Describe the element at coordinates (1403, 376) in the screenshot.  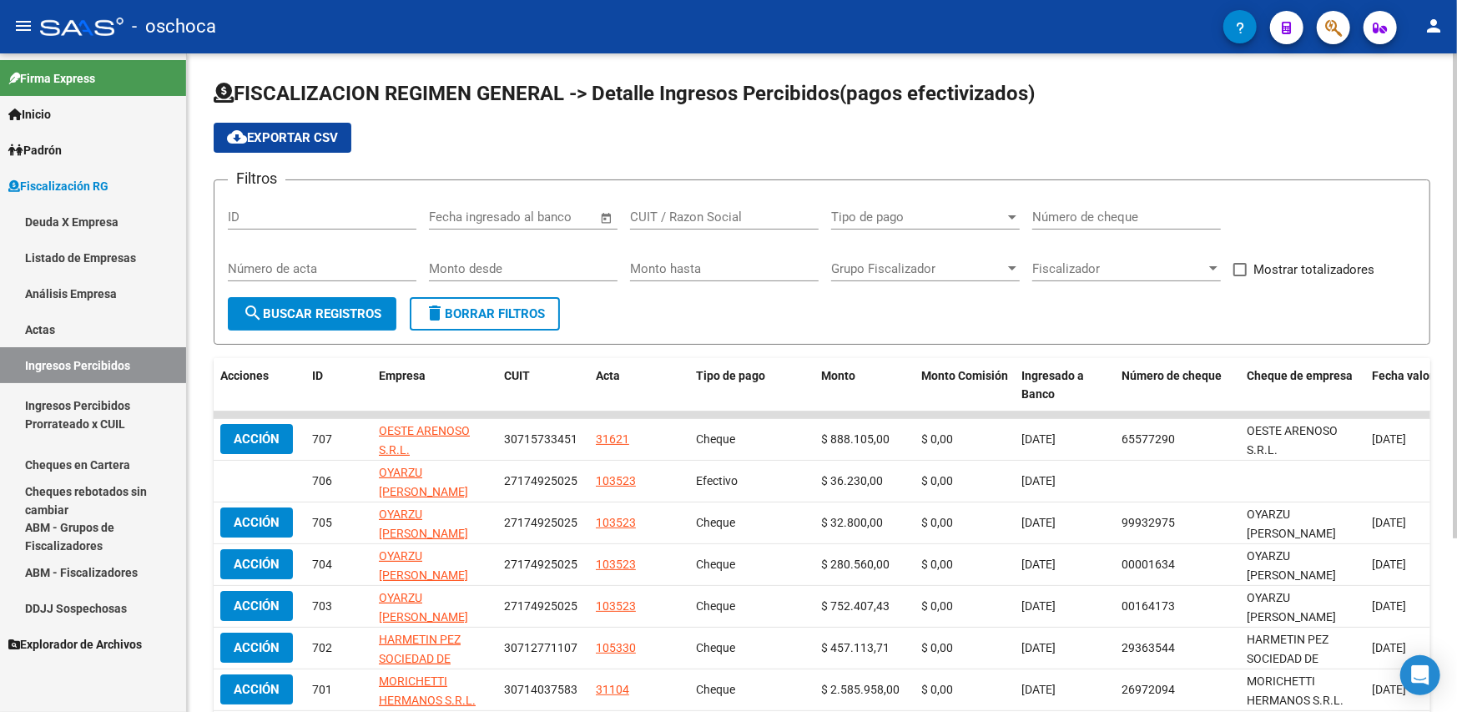
I see `span: Fecha valor` at that location.